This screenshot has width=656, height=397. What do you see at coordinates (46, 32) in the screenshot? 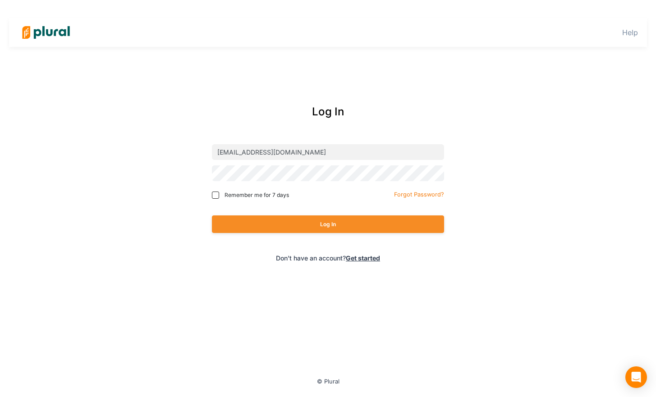
I see `img: Logo for Plural` at bounding box center [46, 32].